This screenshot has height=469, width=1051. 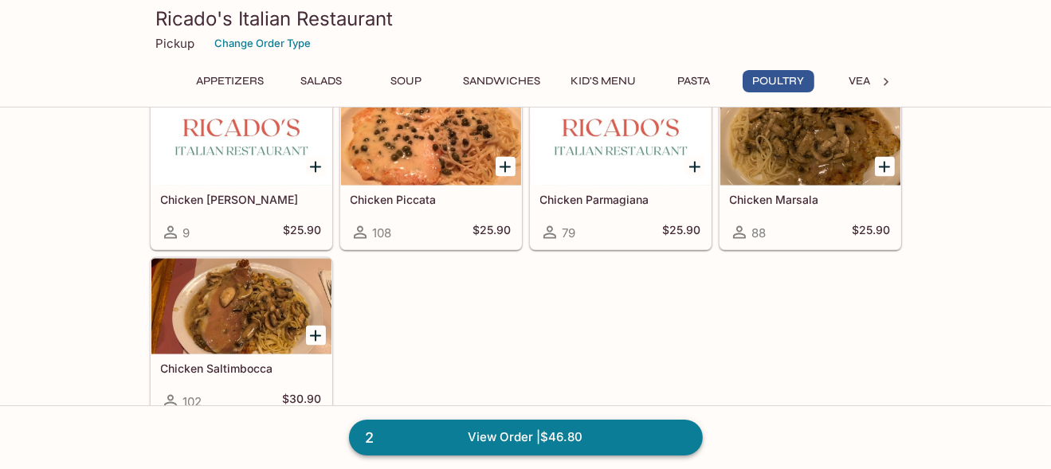 I want to click on h5: Chicken Piccata, so click(x=431, y=199).